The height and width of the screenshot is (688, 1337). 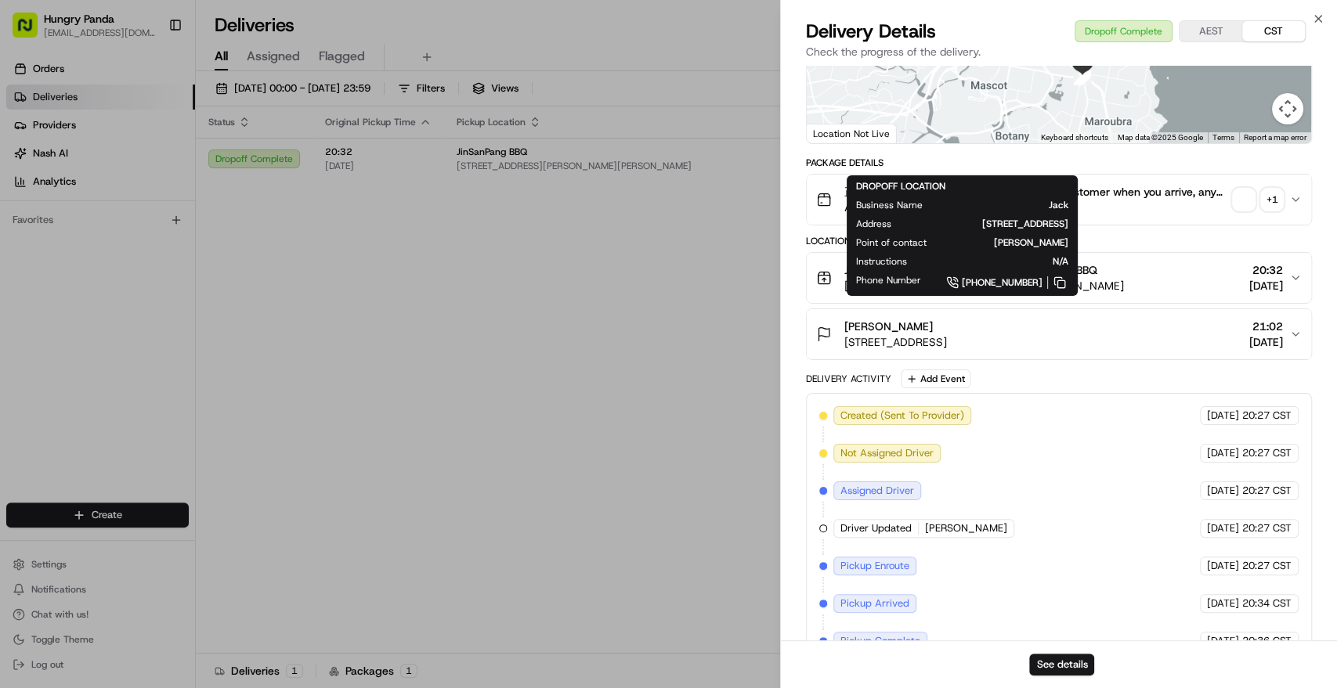 What do you see at coordinates (1059, 200) in the screenshot?
I see `button: 正常辣 Plz always check order number, call customer when you arrive, any delivery issues, Contact Wh...` at bounding box center [1059, 200].